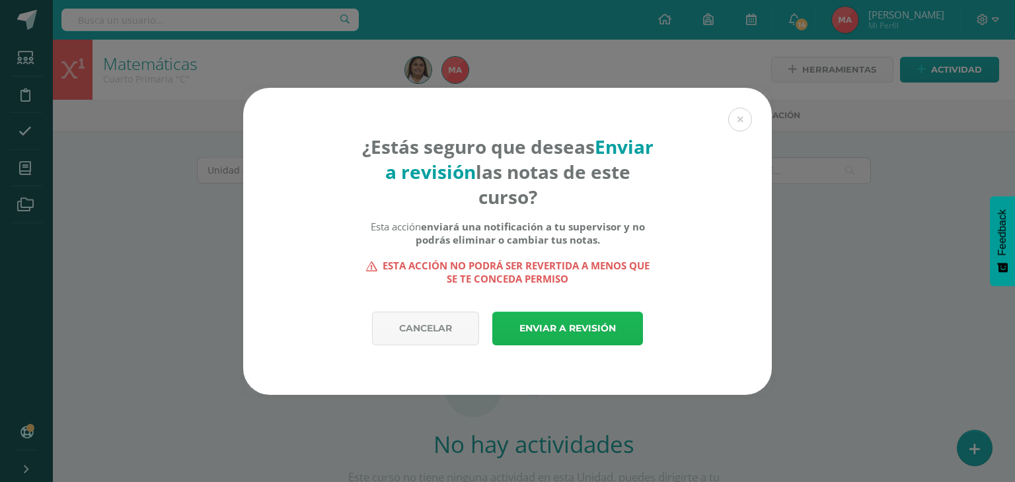 The height and width of the screenshot is (482, 1015). Describe the element at coordinates (1002, 241) in the screenshot. I see `button: Feedback - Mostrar encuesta` at that location.